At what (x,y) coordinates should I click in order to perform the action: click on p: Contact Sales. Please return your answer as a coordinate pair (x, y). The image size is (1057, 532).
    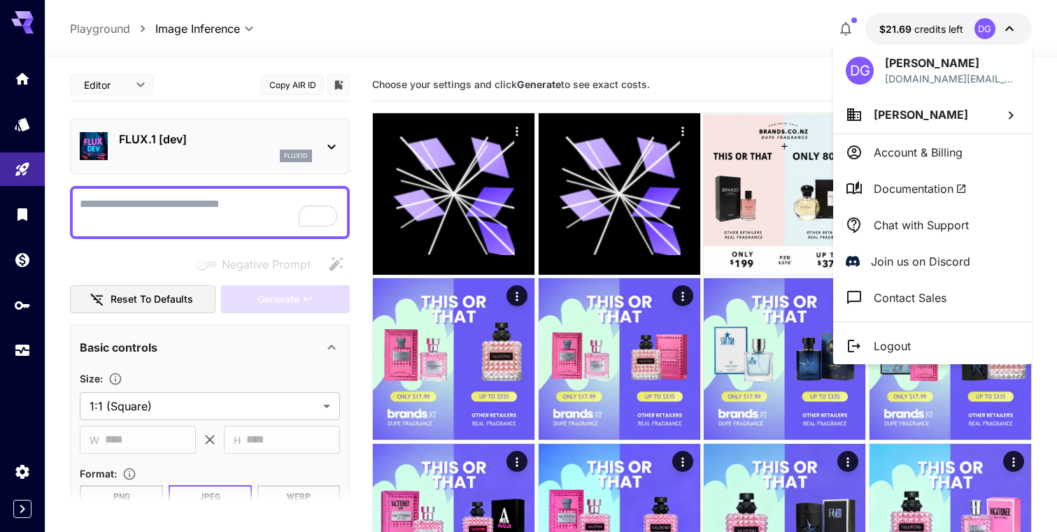
    Looking at the image, I should click on (910, 298).